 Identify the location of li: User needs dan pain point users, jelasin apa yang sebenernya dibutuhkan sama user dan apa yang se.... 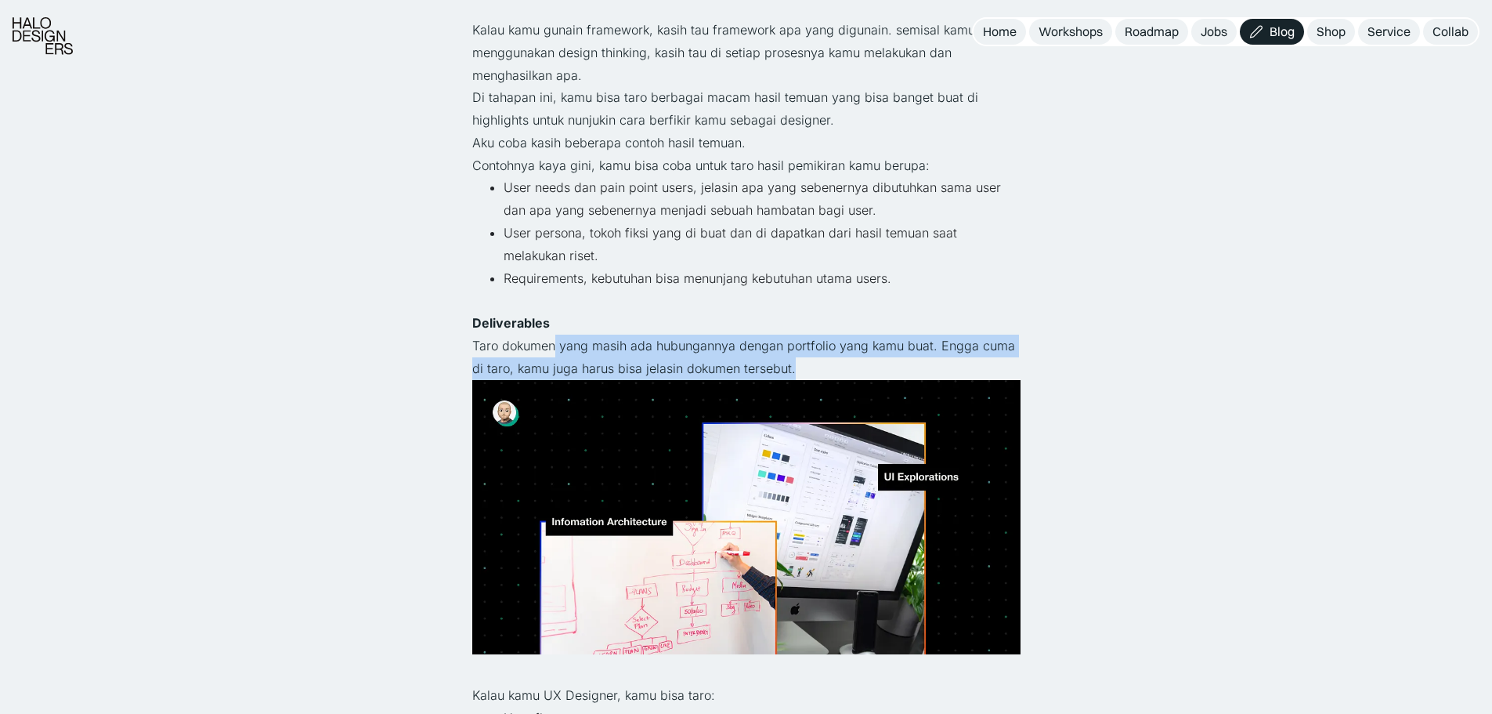
(762, 199).